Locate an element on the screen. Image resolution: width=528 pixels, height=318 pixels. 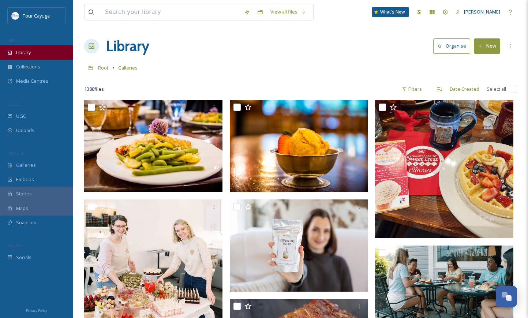
button: Open Chat is located at coordinates (507, 296).